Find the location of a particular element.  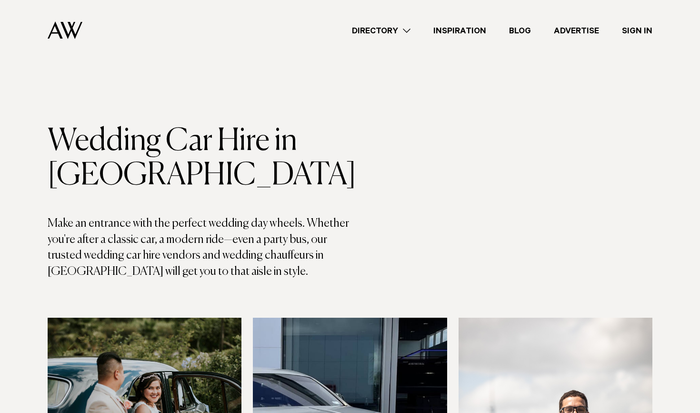

a: Blog is located at coordinates (520, 30).